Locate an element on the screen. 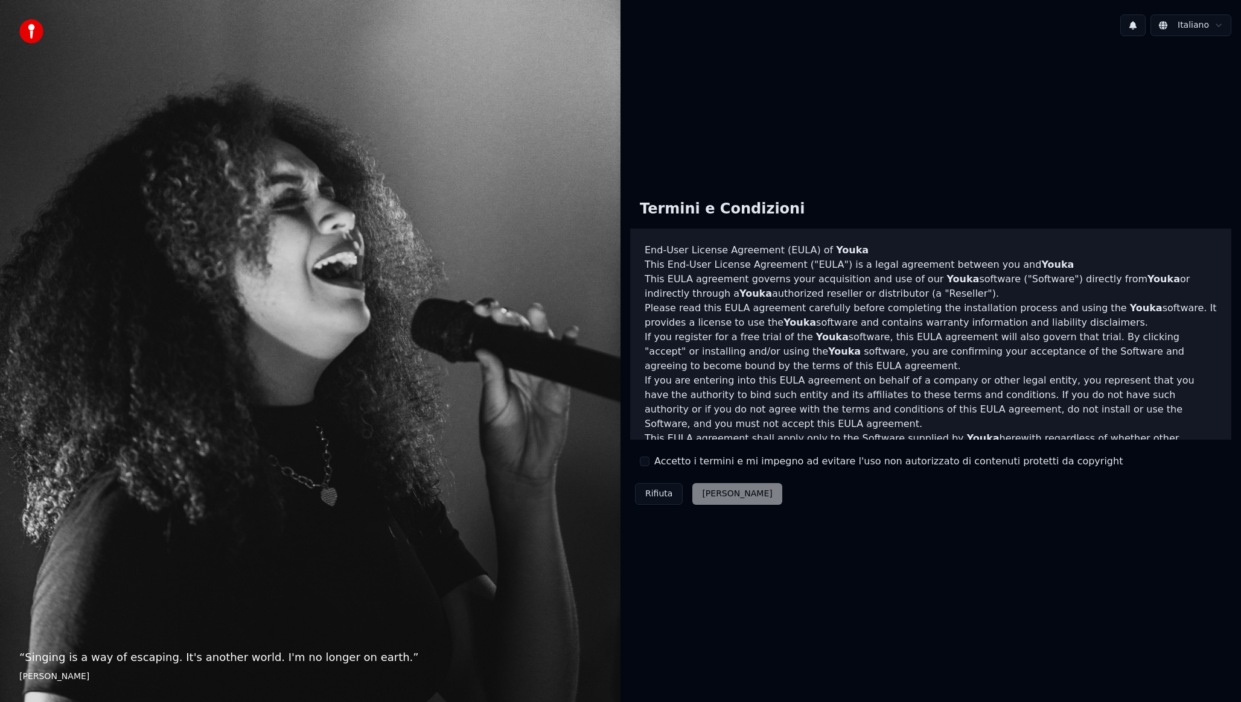 The image size is (1241, 702). img: youka is located at coordinates (31, 31).